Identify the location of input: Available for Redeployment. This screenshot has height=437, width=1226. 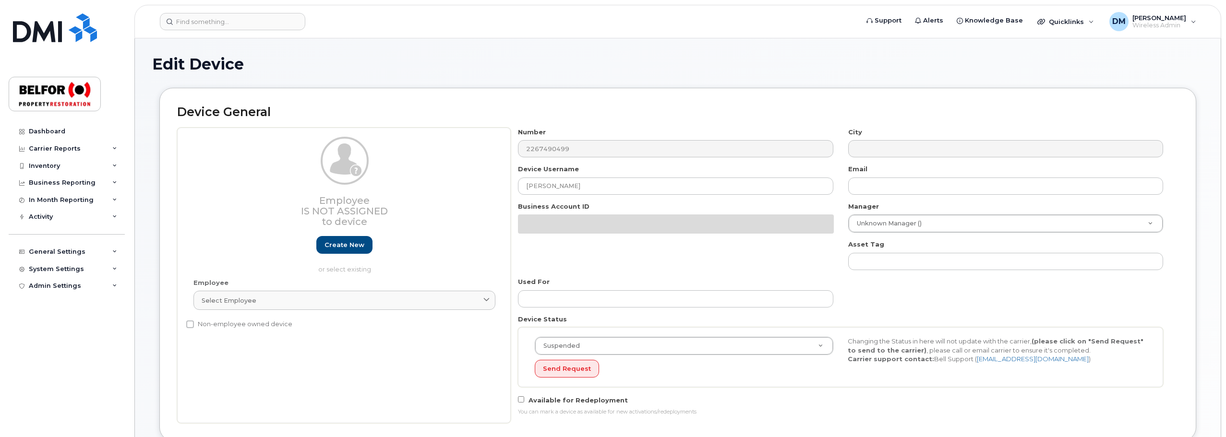
(521, 399).